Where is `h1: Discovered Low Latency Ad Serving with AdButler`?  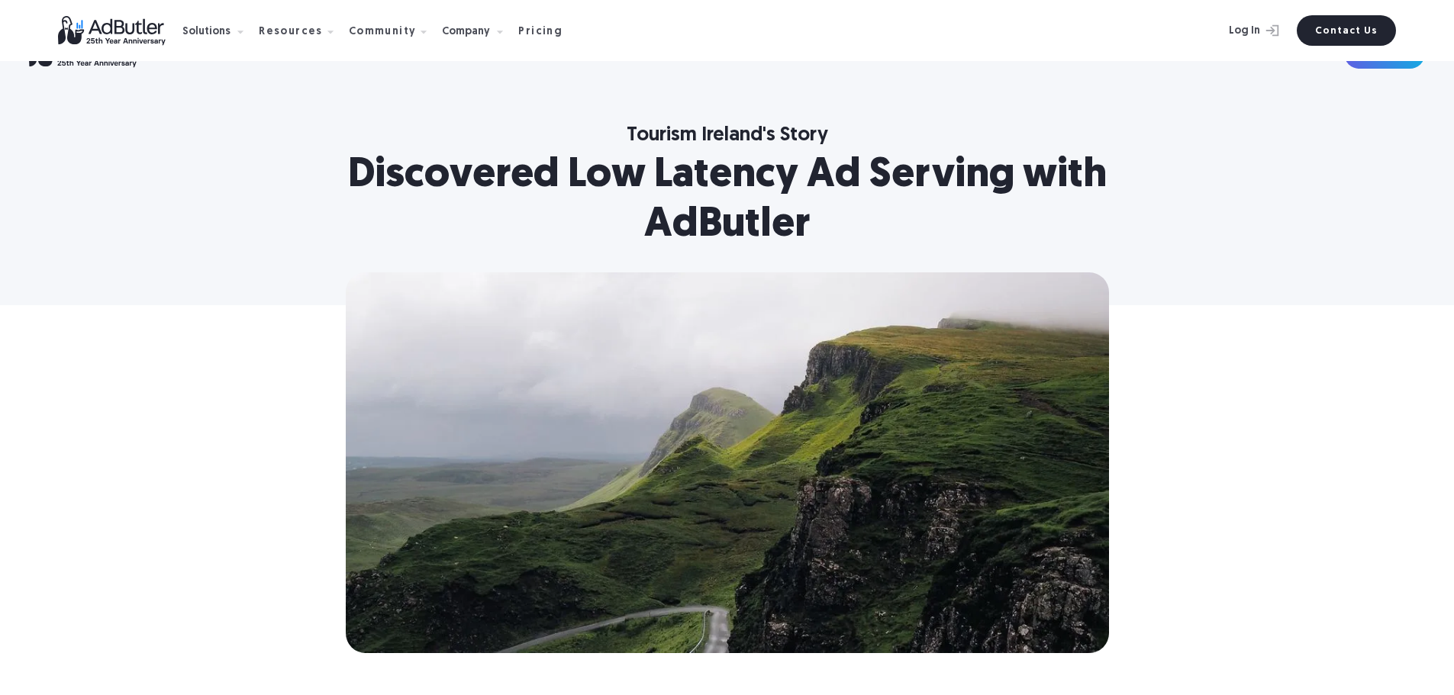
h1: Discovered Low Latency Ad Serving with AdButler is located at coordinates (727, 201).